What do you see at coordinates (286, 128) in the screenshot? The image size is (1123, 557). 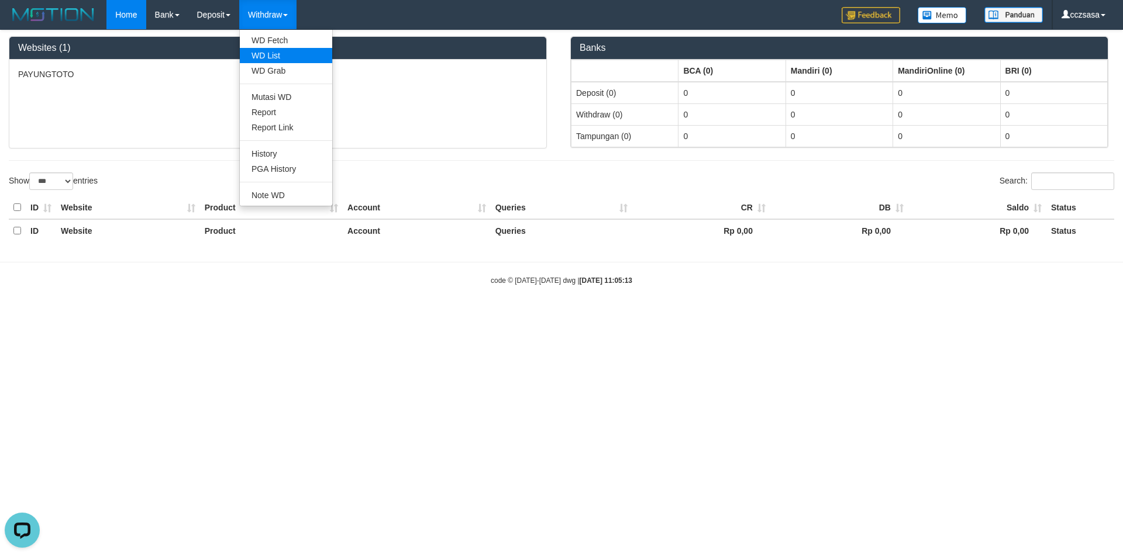 I see `a: Report Link` at bounding box center [286, 128].